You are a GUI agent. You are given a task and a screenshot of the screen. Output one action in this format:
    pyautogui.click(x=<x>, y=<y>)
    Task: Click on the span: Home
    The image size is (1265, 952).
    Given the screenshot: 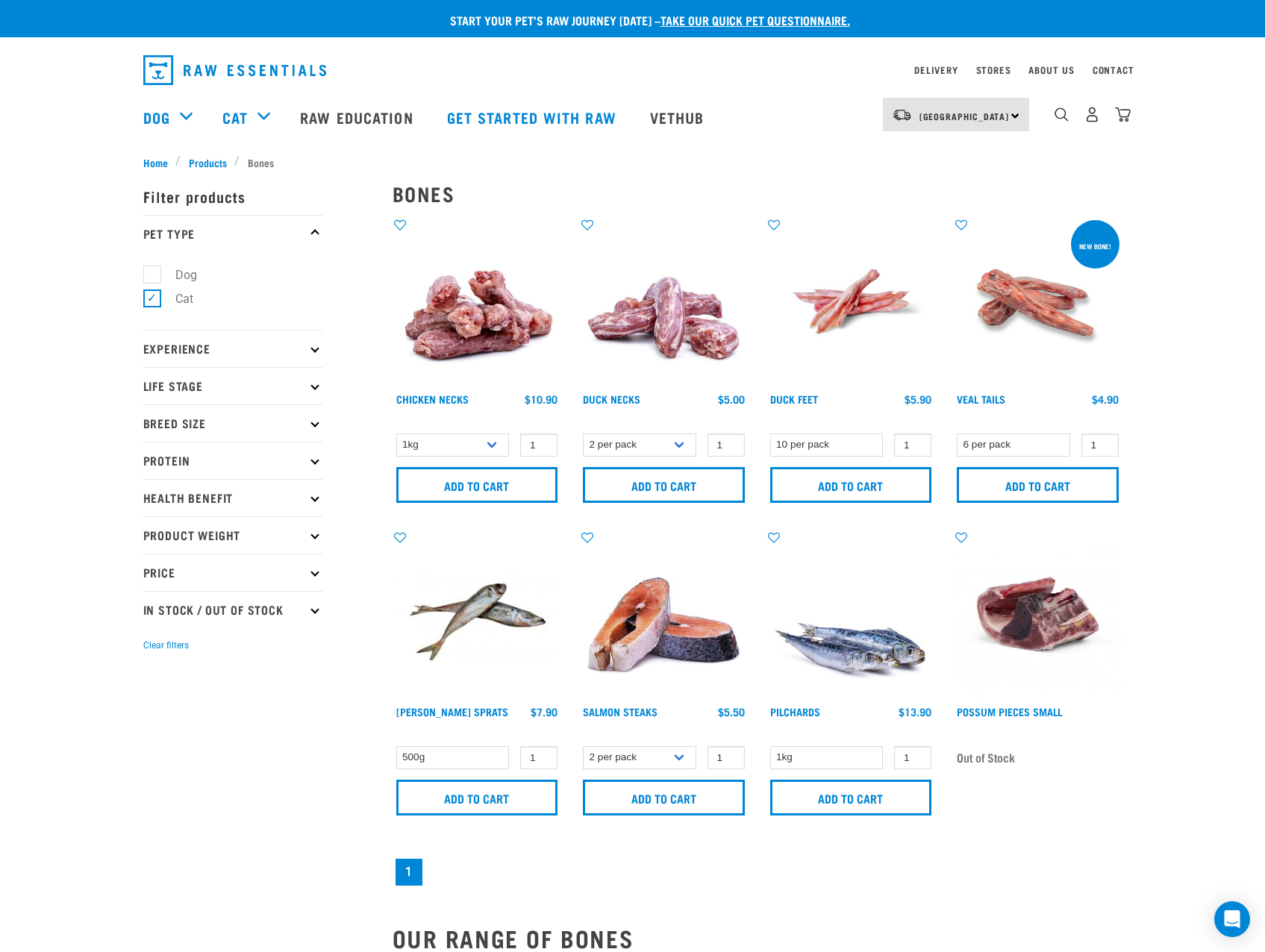 What is the action you would take?
    pyautogui.click(x=155, y=162)
    